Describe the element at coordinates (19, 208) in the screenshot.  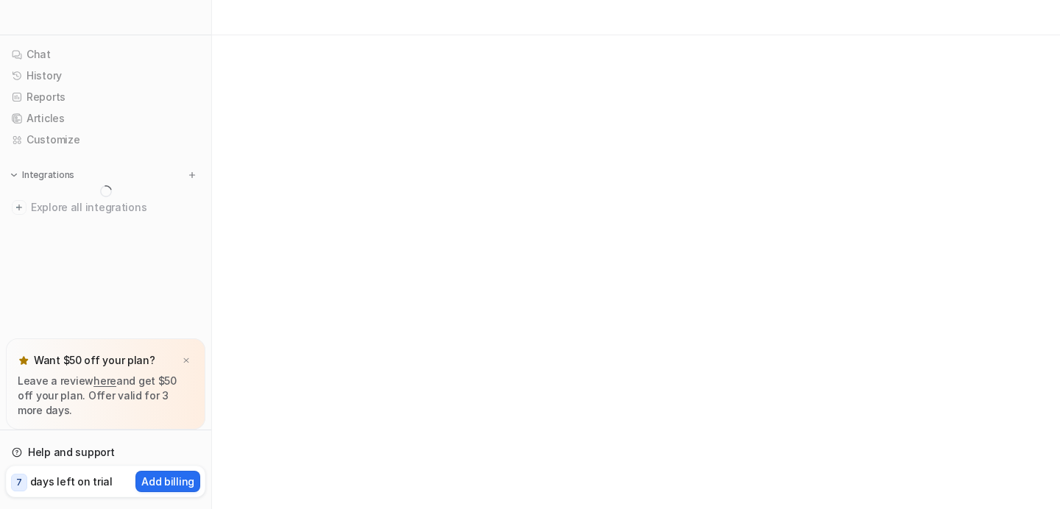
I see `img: explore all integrations` at that location.